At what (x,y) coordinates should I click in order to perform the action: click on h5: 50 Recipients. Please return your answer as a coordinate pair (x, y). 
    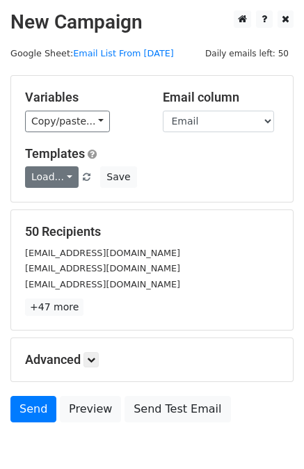
    Looking at the image, I should click on (152, 232).